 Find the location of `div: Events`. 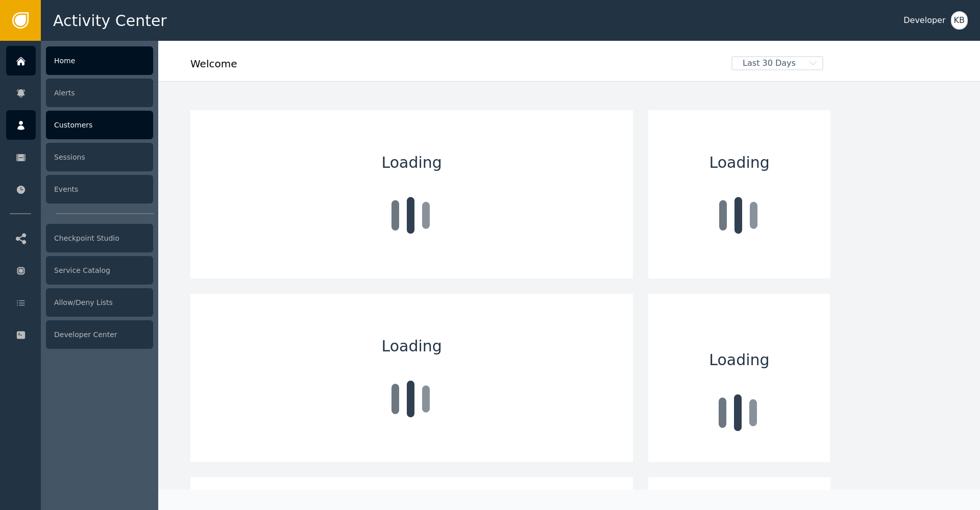

div: Events is located at coordinates (100, 189).